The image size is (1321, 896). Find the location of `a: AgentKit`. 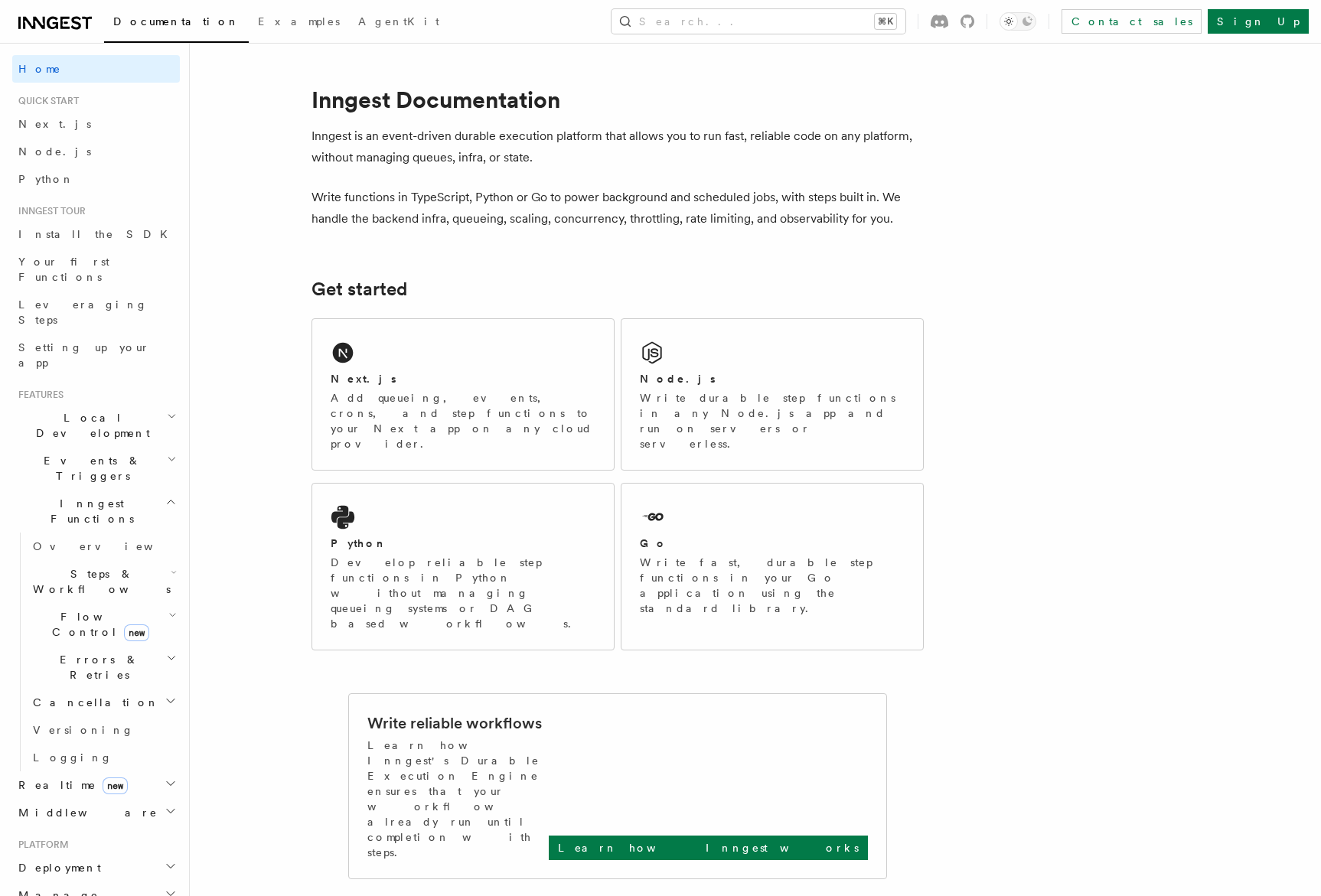

a: AgentKit is located at coordinates (399, 23).